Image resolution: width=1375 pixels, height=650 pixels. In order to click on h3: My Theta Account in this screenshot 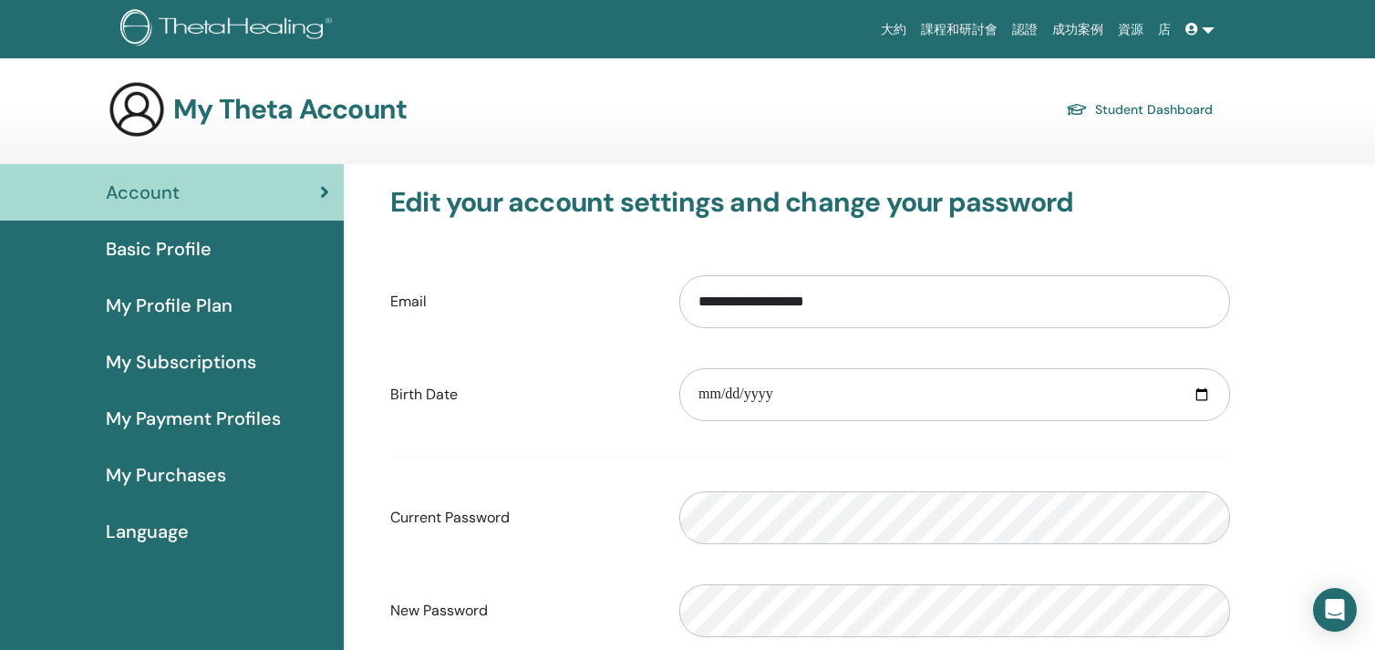, I will do `click(290, 109)`.